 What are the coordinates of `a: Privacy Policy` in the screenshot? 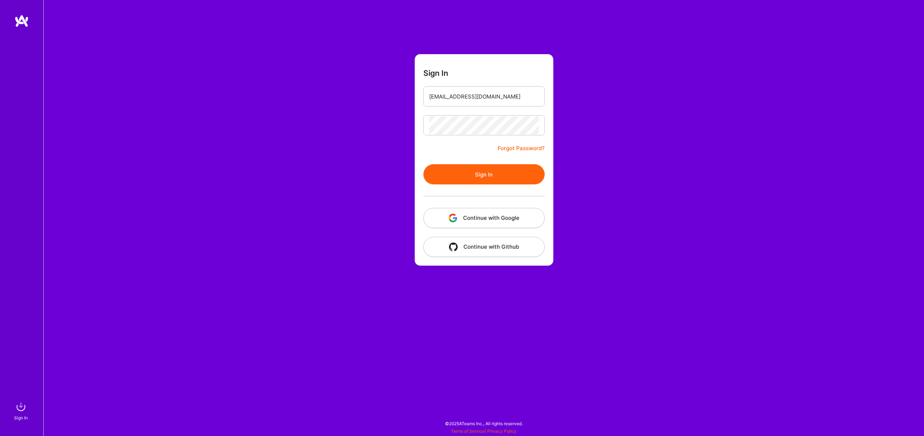 It's located at (502, 431).